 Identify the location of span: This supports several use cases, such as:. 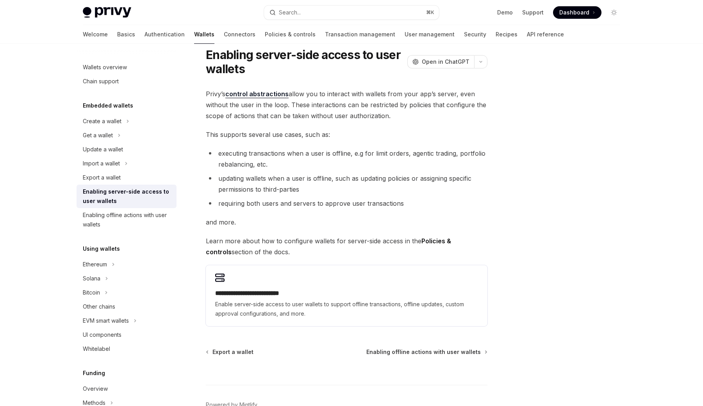
(347, 134).